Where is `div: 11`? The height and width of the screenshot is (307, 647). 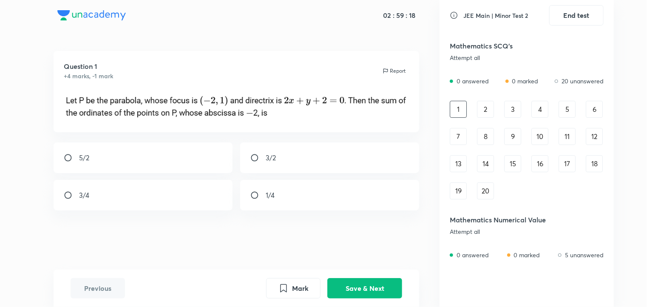
div: 11 is located at coordinates (567, 137).